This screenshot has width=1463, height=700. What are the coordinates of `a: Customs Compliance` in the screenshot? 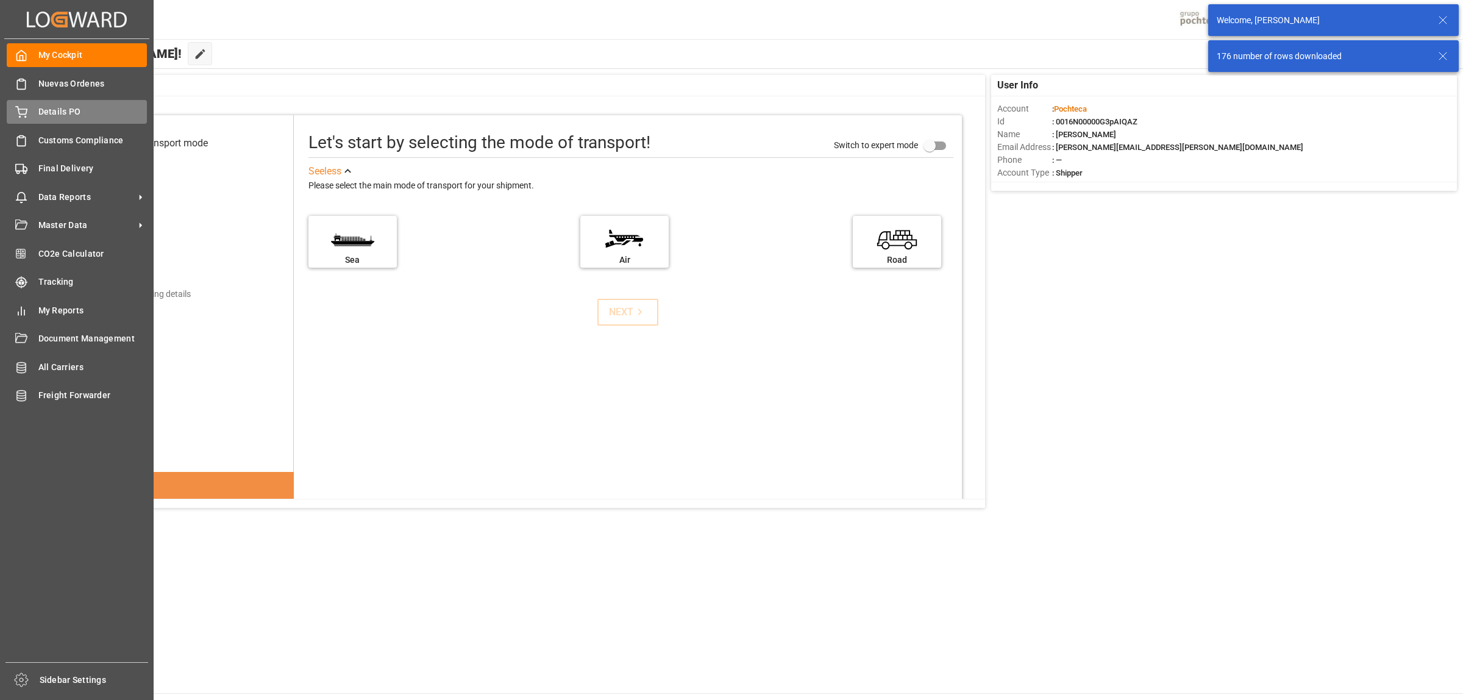 It's located at (77, 140).